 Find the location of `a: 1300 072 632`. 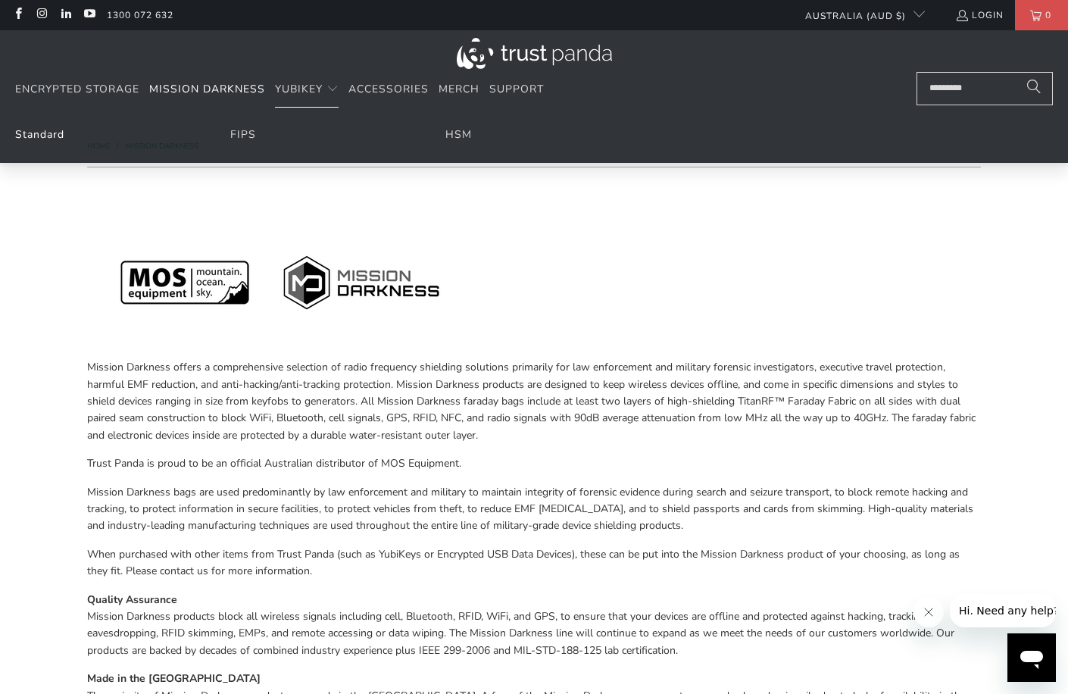

a: 1300 072 632 is located at coordinates (140, 15).